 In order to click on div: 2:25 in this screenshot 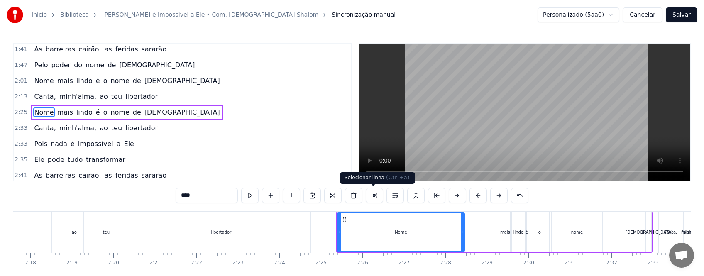, I will do `click(321, 263)`.